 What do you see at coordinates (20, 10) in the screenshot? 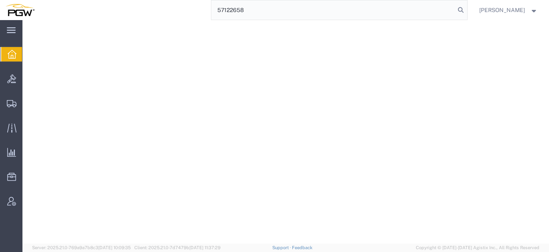
I see `img: logo` at bounding box center [20, 10].